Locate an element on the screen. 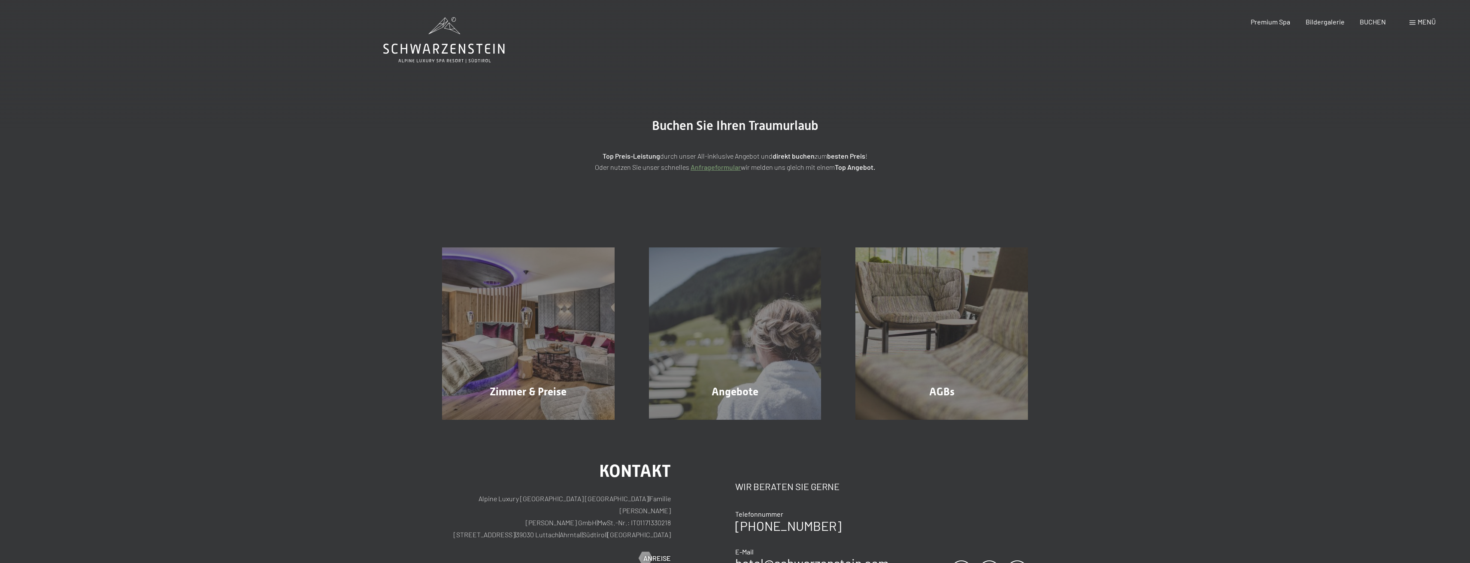  span: Menü is located at coordinates (1427, 21).